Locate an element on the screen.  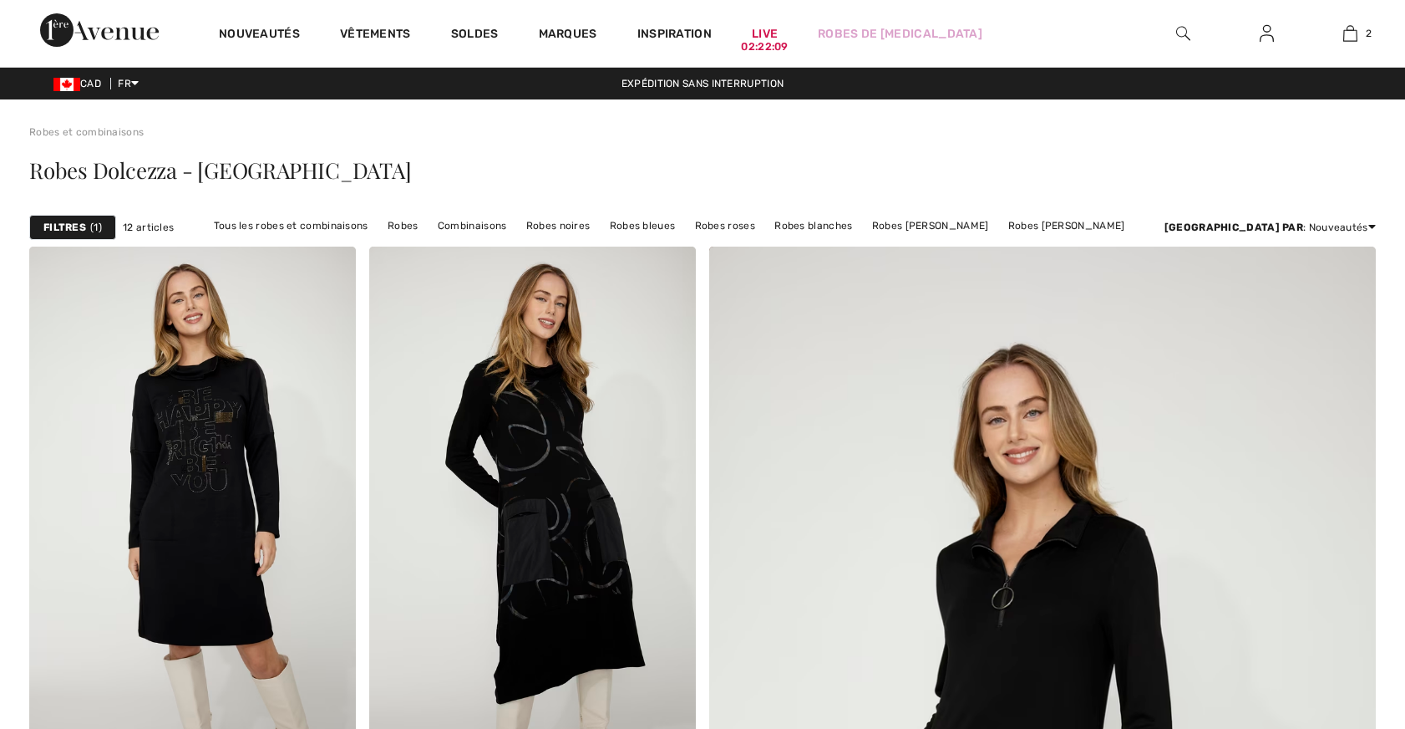
span: CAD is located at coordinates (80, 84).